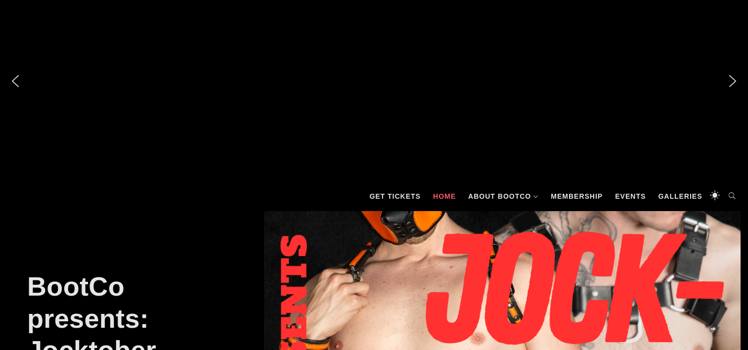 The width and height of the screenshot is (748, 350). What do you see at coordinates (733, 81) in the screenshot?
I see `div: next arrow` at bounding box center [733, 81].